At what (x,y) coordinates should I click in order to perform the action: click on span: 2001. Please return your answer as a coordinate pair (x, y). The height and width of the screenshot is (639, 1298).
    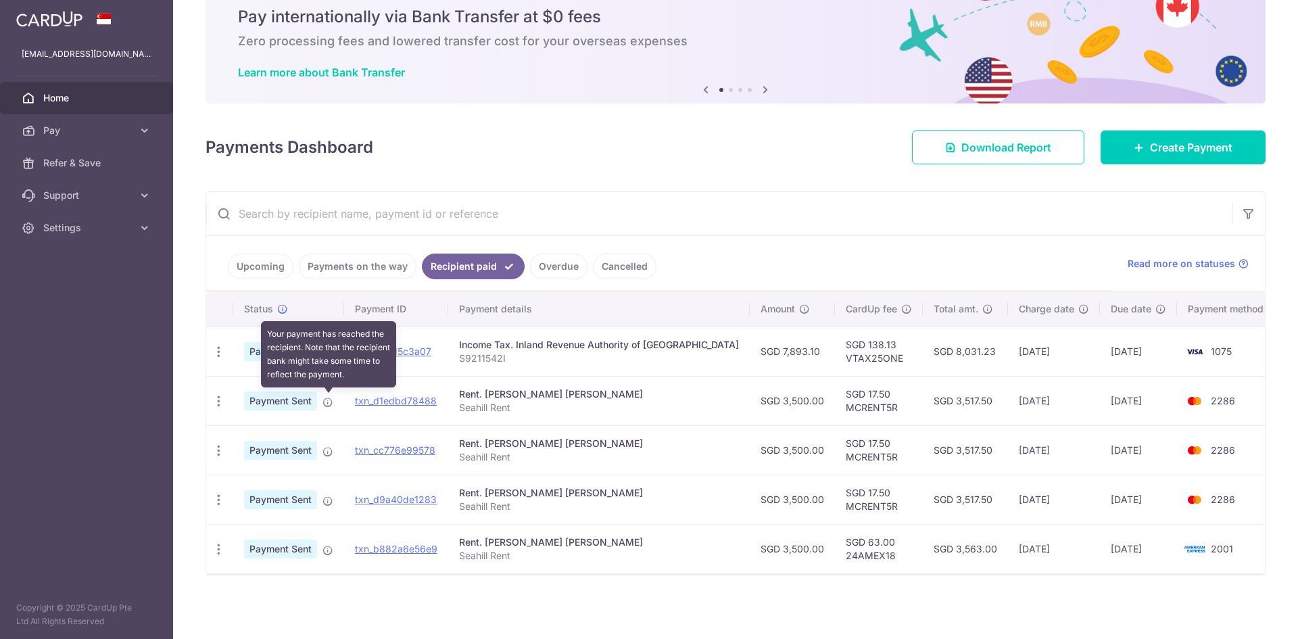
    Looking at the image, I should click on (1222, 548).